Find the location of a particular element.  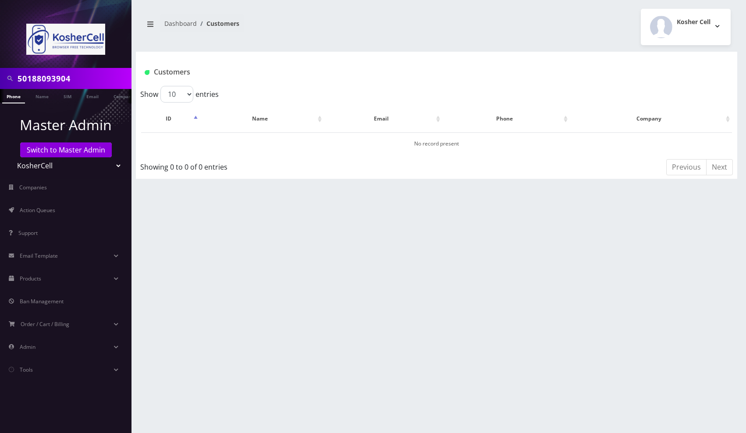

th: ID: activate to sort column descending is located at coordinates (171, 119).